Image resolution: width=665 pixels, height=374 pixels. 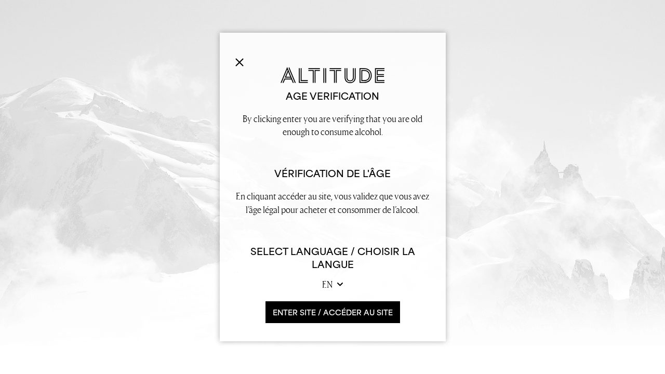 What do you see at coordinates (332, 173) in the screenshot?
I see `h2: Vérification de l'âge` at bounding box center [332, 173].